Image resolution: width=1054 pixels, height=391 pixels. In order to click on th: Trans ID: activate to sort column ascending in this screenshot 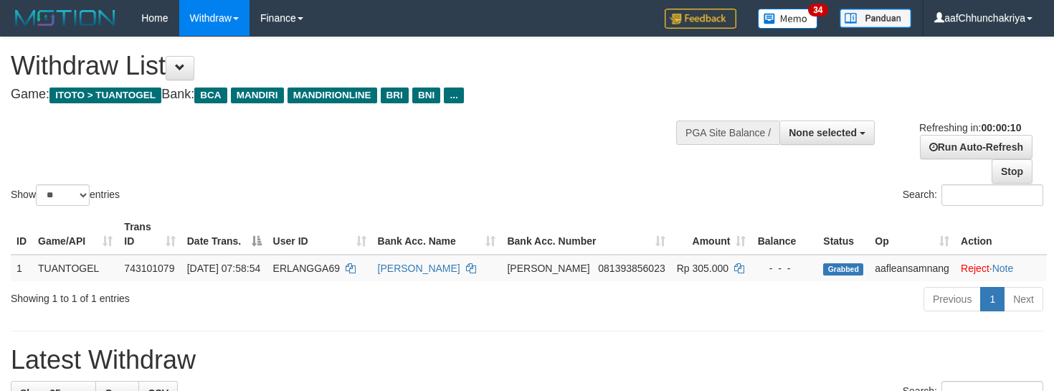, I will do `click(149, 234)`.